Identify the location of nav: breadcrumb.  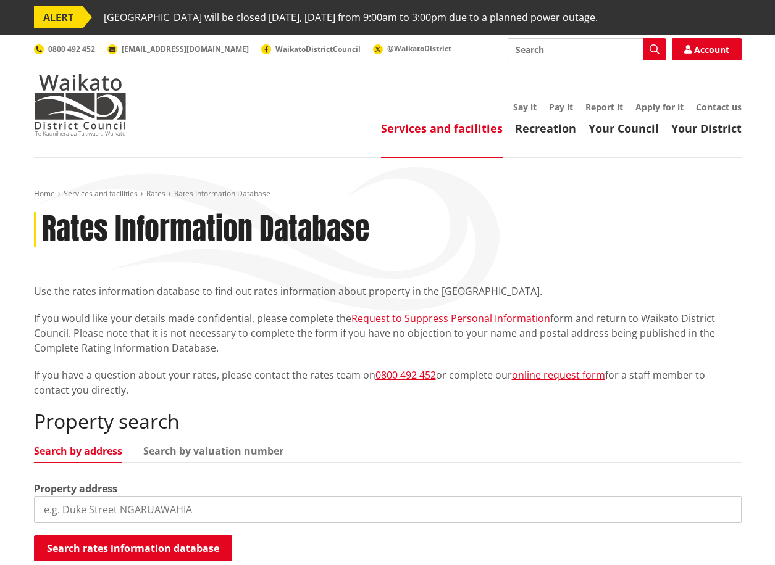
(388, 194).